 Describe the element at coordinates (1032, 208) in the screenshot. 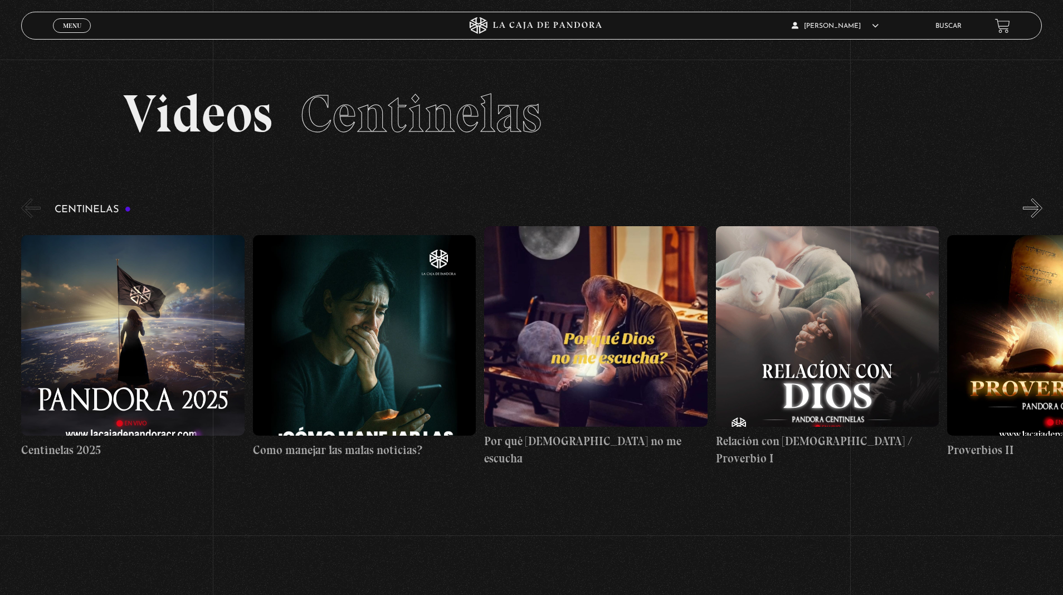

I see `button: Next` at that location.